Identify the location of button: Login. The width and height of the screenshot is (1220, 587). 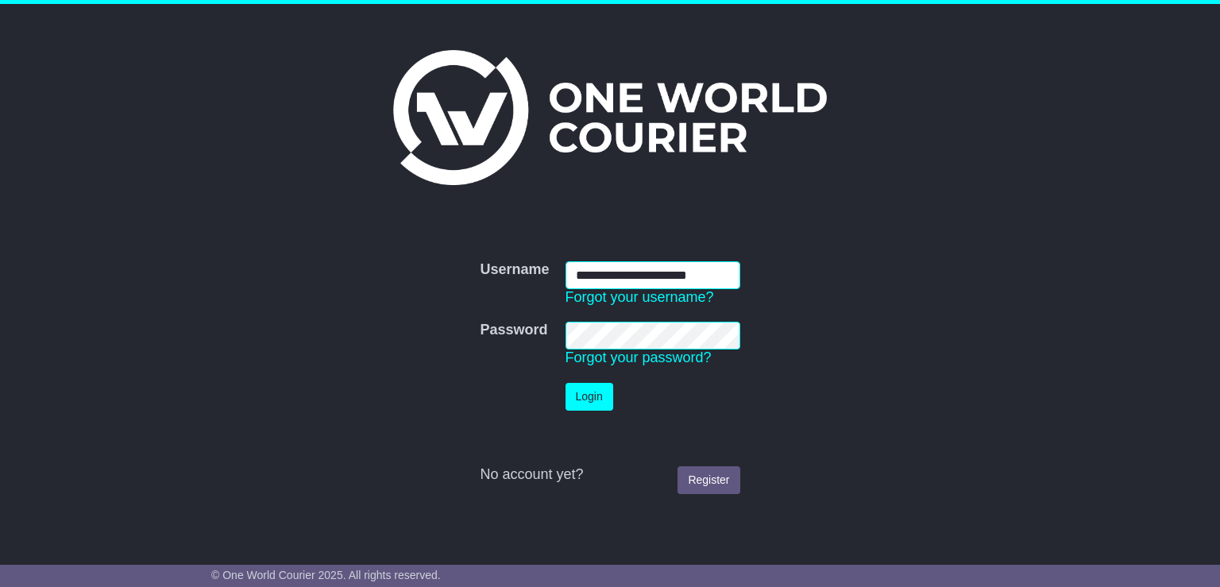
(589, 396).